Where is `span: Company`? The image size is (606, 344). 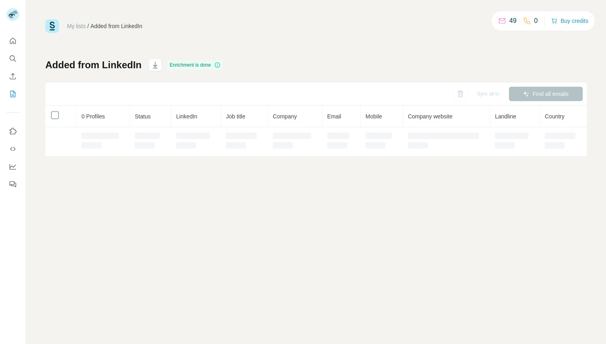
span: Company is located at coordinates (285, 116).